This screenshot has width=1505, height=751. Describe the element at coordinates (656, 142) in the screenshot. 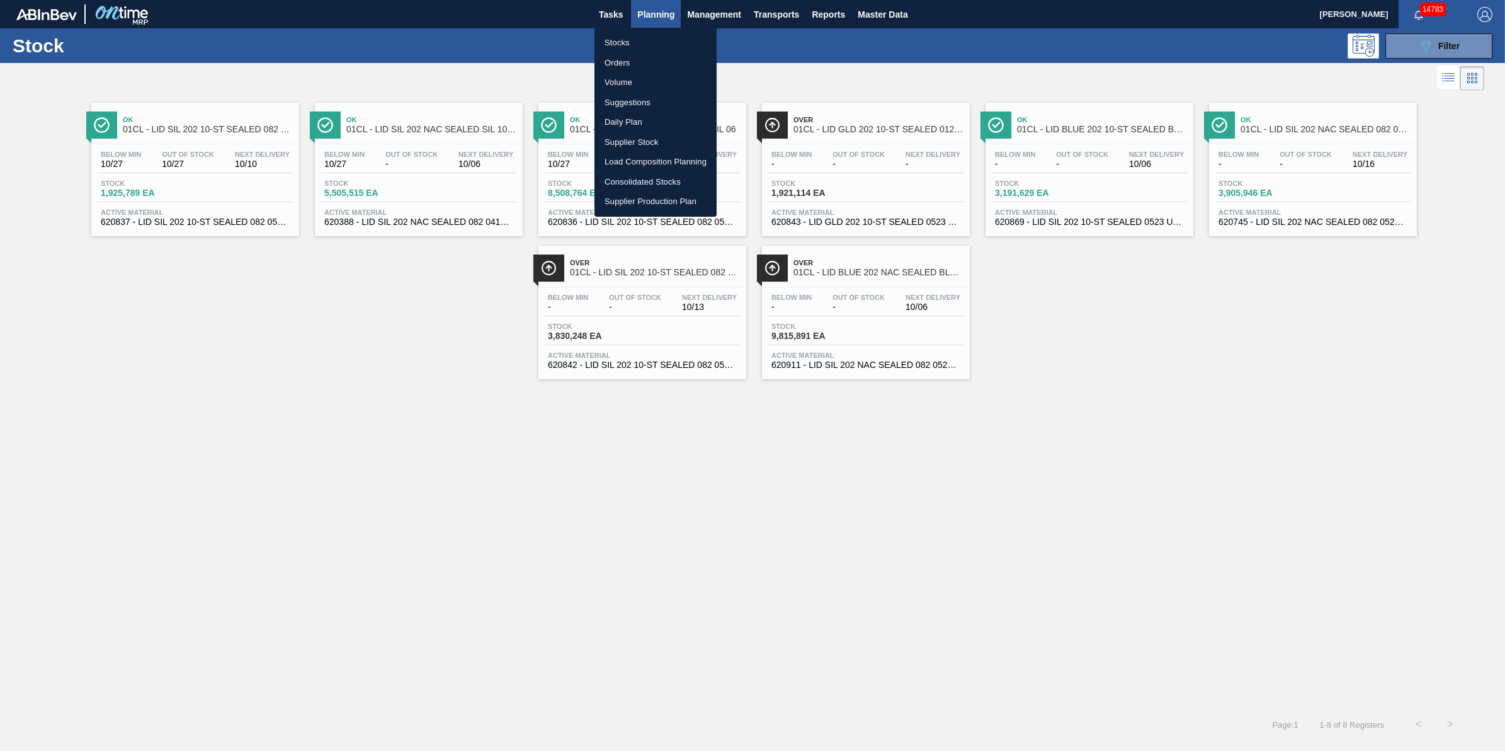

I see `li: Supplier Stock` at that location.